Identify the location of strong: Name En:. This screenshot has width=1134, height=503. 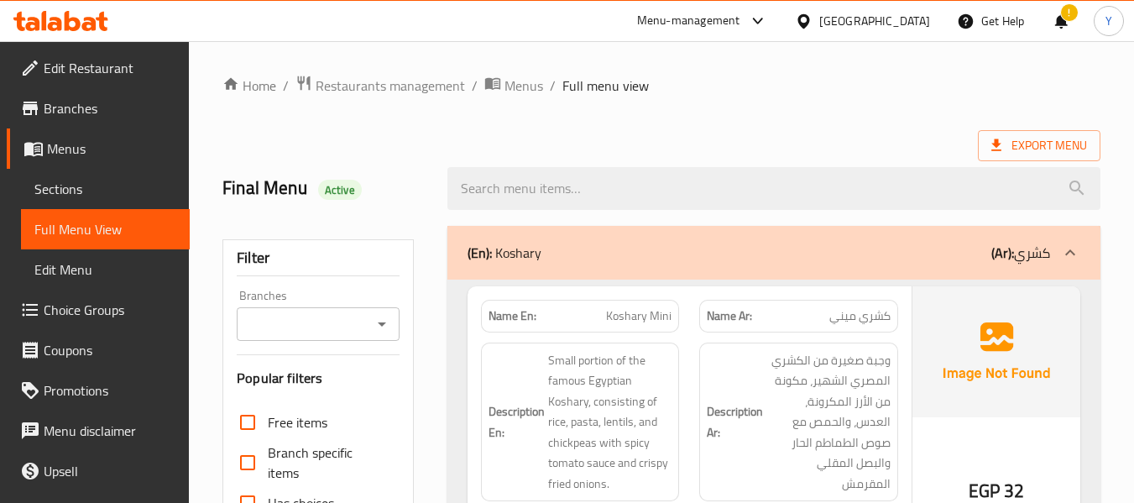
(512, 316).